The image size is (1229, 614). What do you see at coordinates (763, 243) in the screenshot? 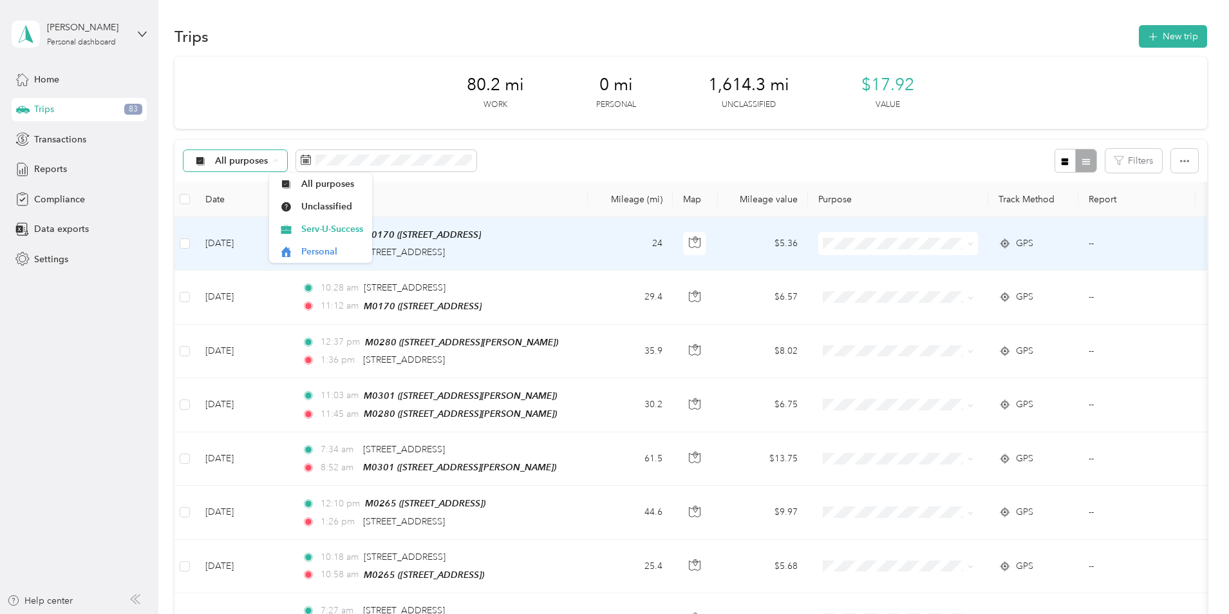
I see `td: $5.36` at bounding box center [763, 243].